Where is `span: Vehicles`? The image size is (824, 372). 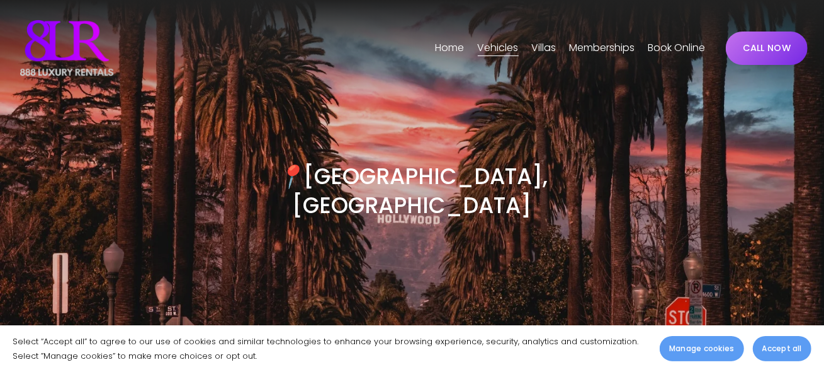
span: Vehicles is located at coordinates (498, 48).